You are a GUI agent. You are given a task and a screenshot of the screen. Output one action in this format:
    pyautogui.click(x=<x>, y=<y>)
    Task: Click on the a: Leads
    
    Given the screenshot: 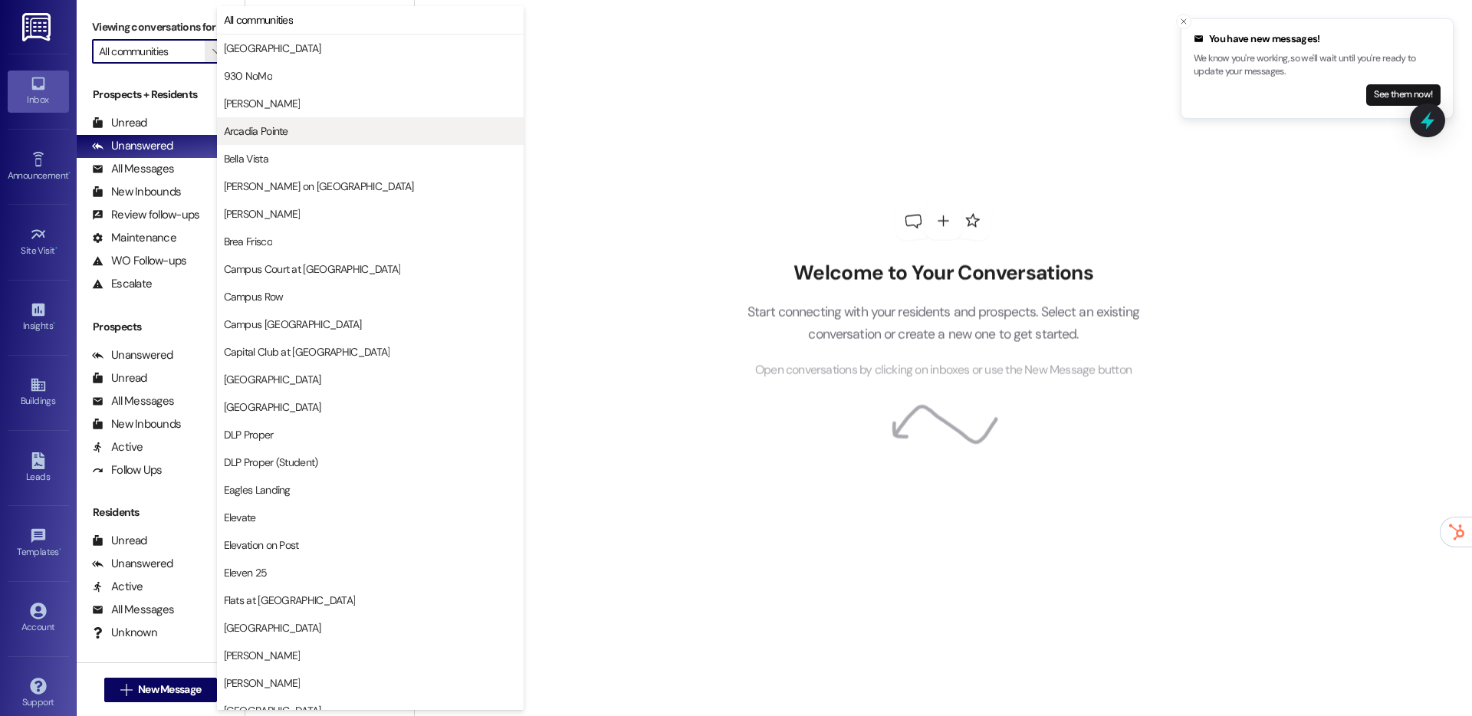 What is the action you would take?
    pyautogui.click(x=38, y=469)
    